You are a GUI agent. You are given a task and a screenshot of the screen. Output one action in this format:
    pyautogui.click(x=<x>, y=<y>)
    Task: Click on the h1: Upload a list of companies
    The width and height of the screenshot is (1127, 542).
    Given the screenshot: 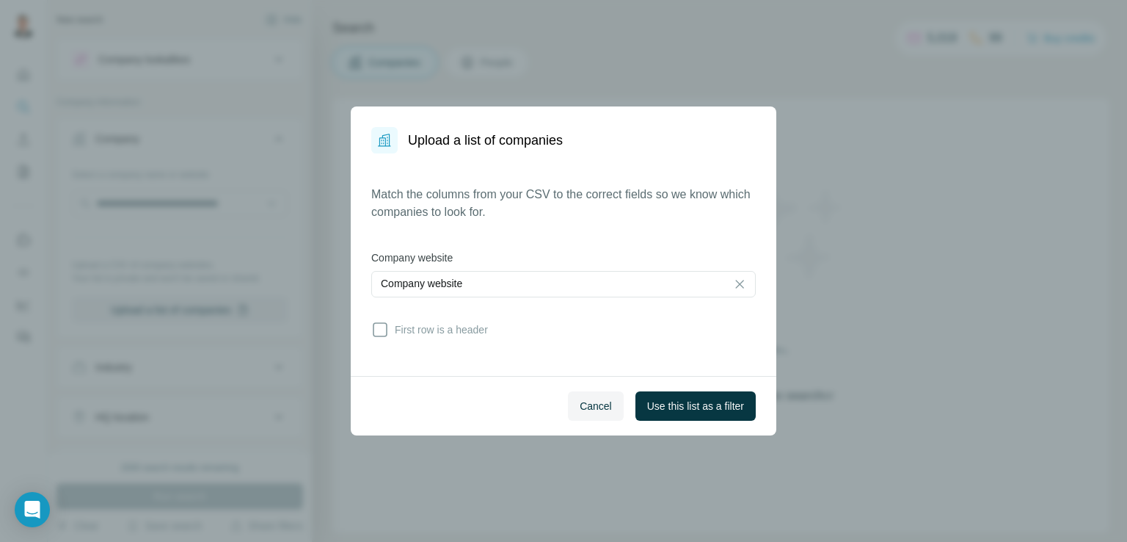 What is the action you would take?
    pyautogui.click(x=485, y=140)
    